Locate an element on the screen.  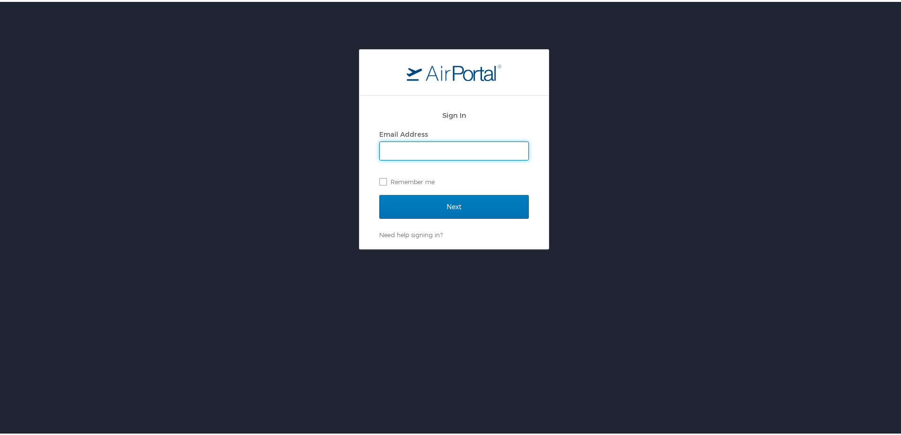
label: Remember me is located at coordinates (454, 180).